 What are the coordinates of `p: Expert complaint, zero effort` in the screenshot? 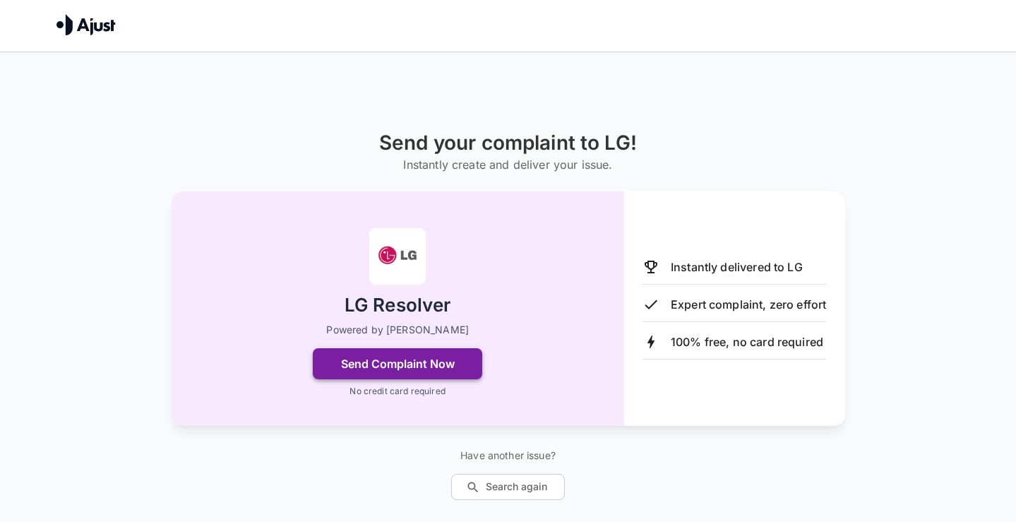 It's located at (748, 304).